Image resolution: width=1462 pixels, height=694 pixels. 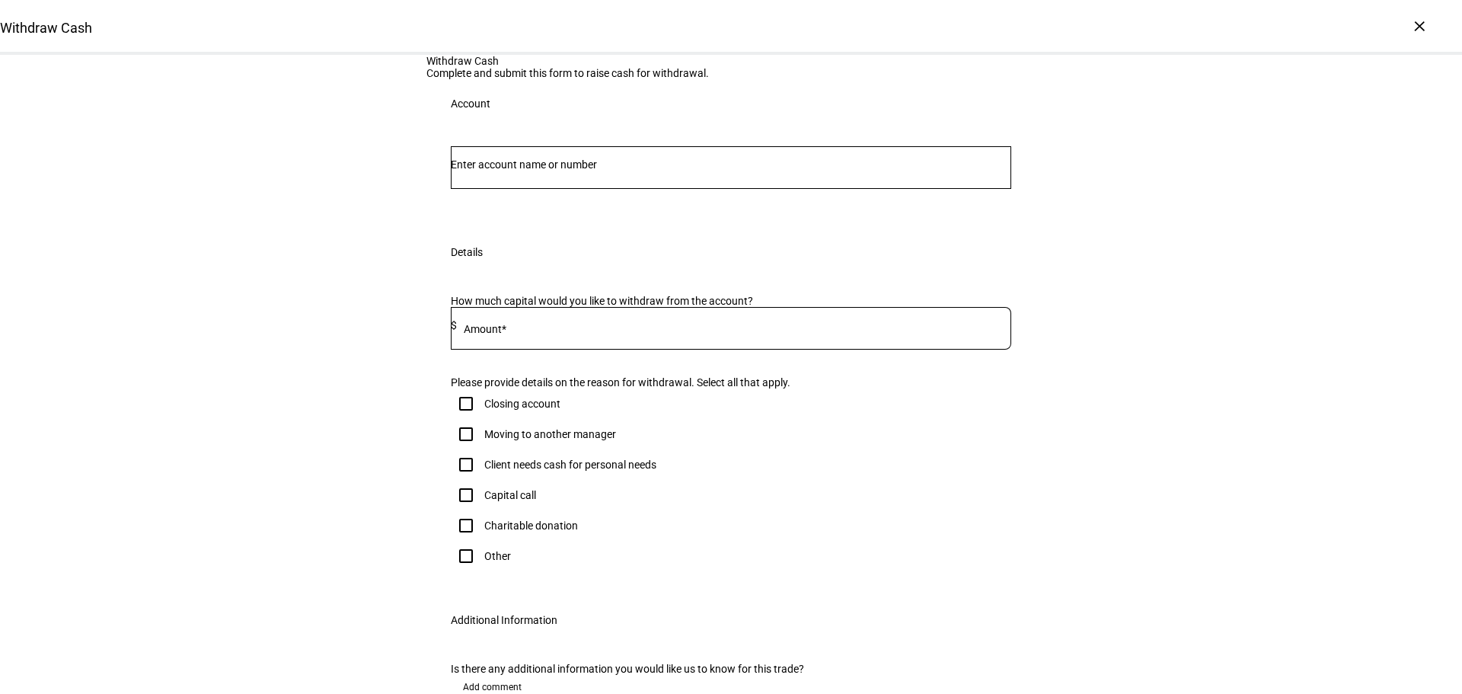 I want to click on div: How much capital would you like to withdraw from the account?, so click(x=731, y=301).